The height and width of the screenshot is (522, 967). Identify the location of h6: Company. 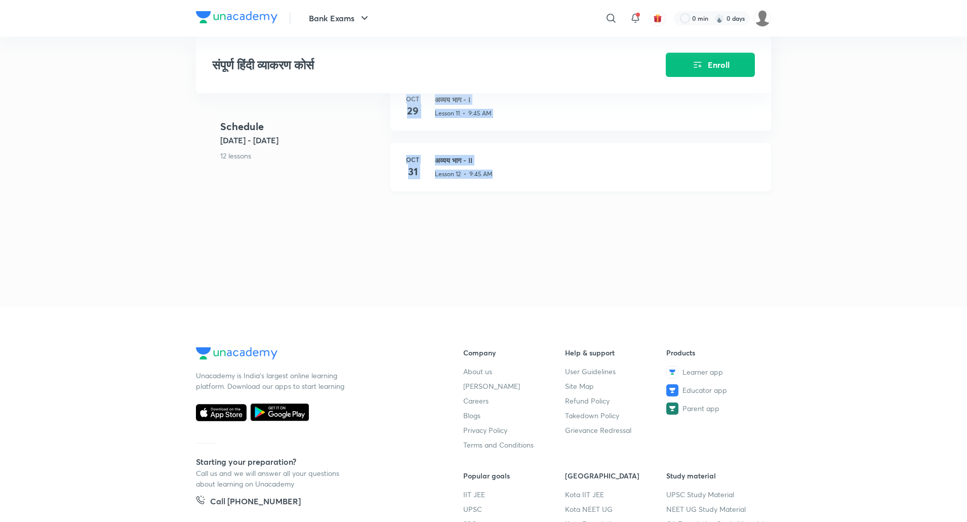
(514, 352).